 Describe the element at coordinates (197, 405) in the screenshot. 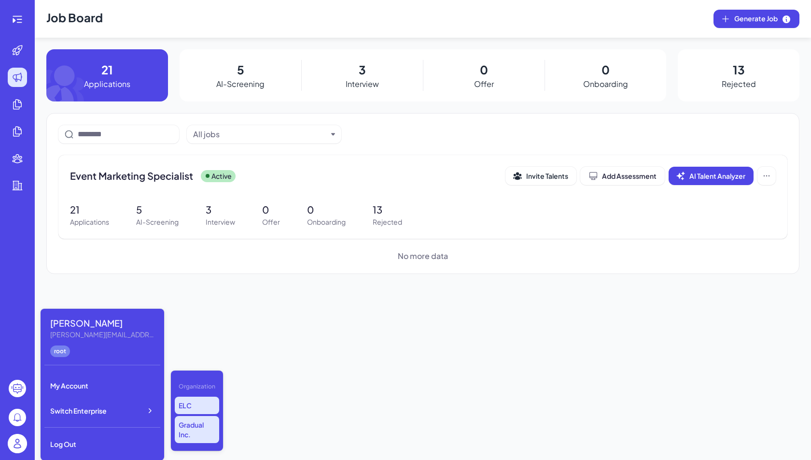

I see `p: ELC` at that location.